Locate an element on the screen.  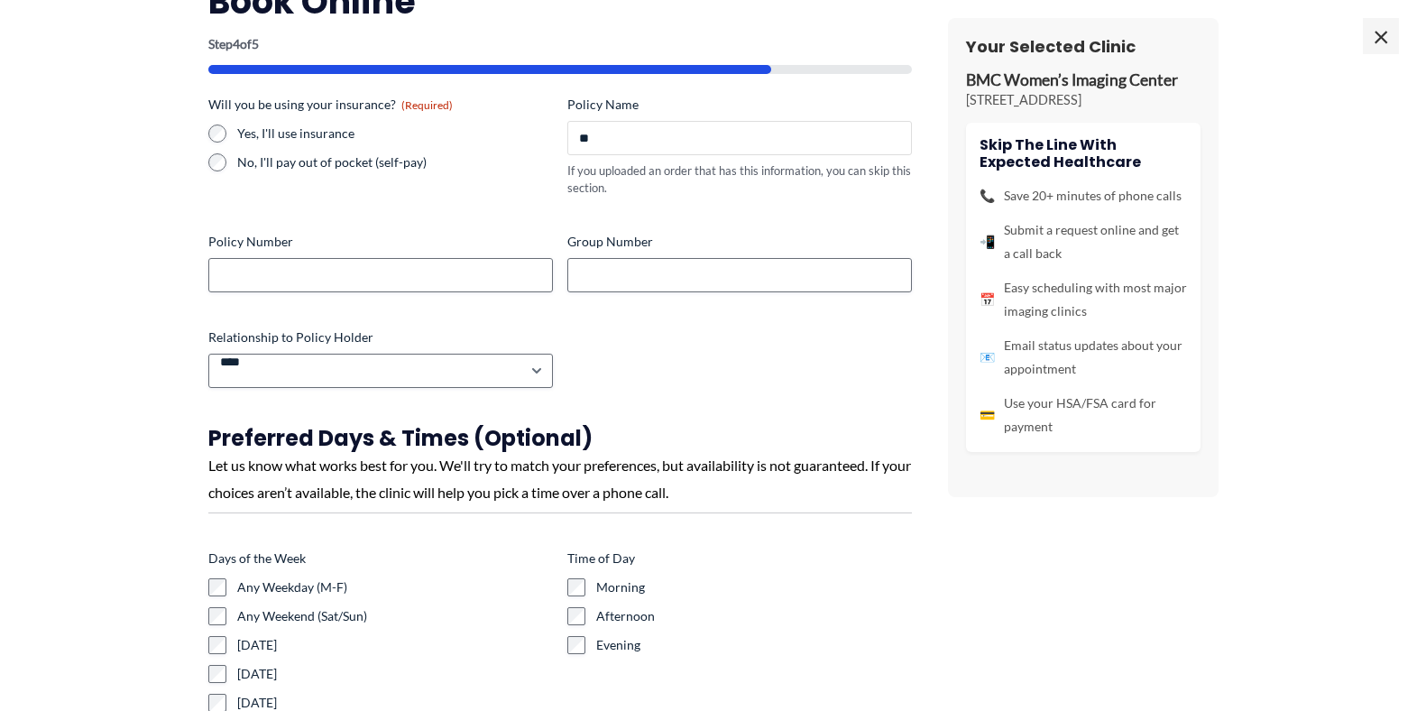
legend: Days of the Week is located at coordinates (257, 558).